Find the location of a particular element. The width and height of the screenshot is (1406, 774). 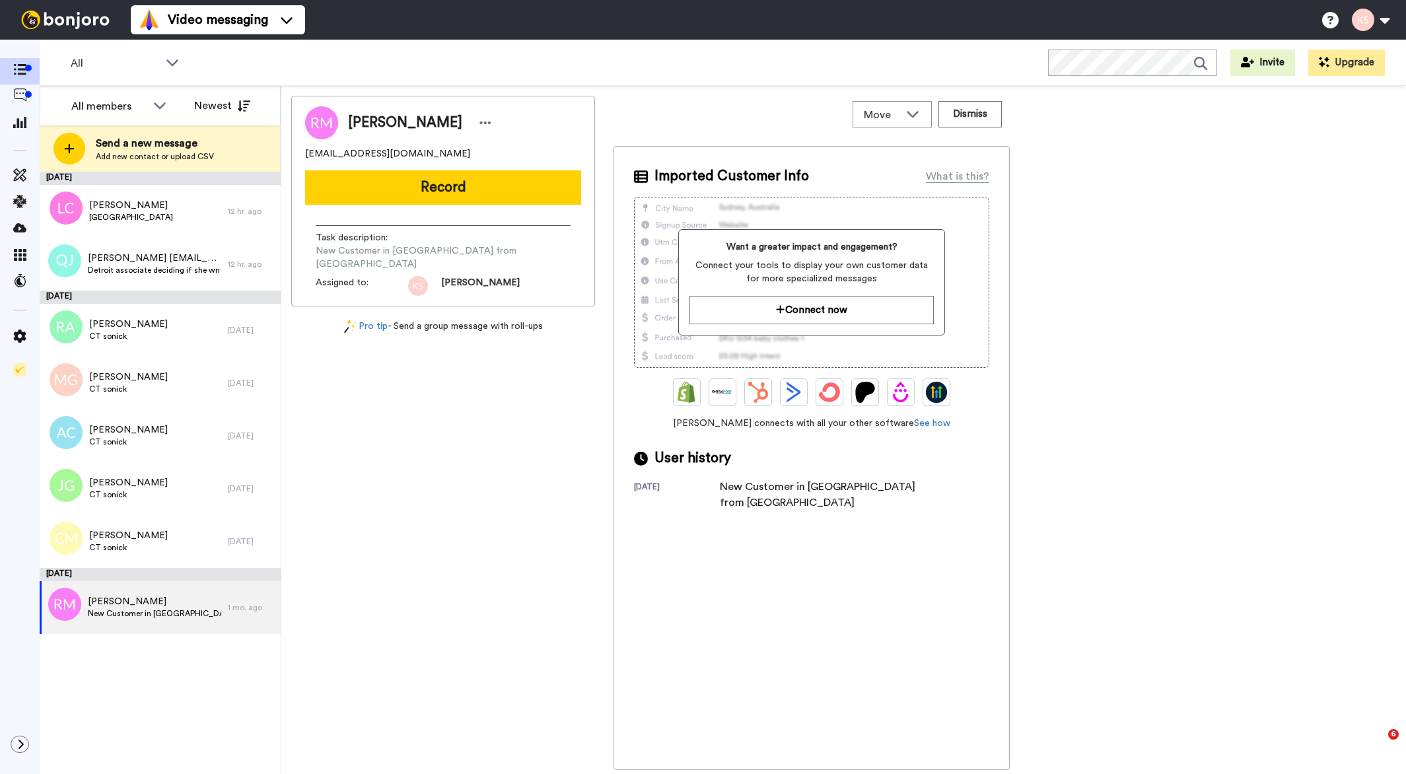

span: All is located at coordinates (115, 63).